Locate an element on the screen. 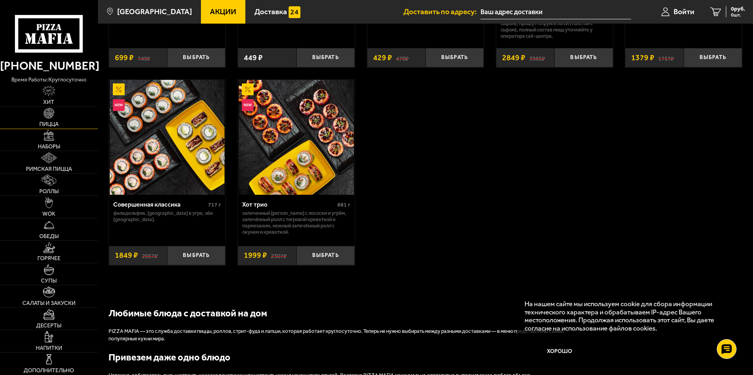 The image size is (753, 375). span: 0 шт. is located at coordinates (738, 15).